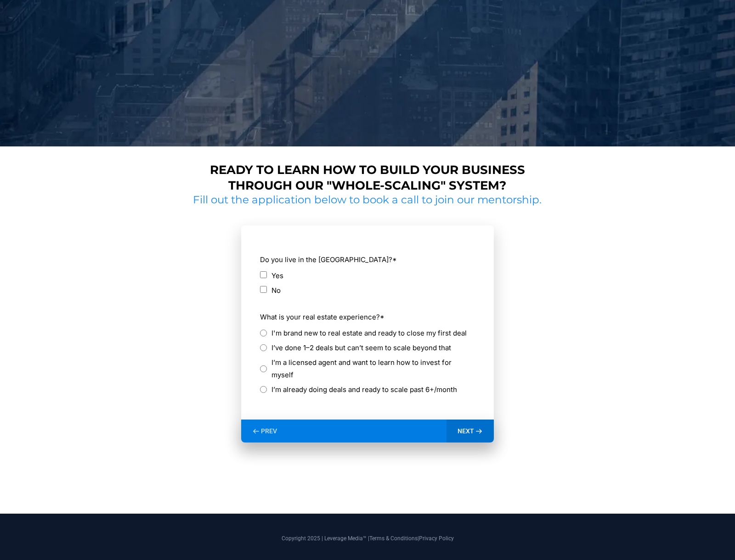 This screenshot has height=560, width=735. I want to click on label: No, so click(276, 290).